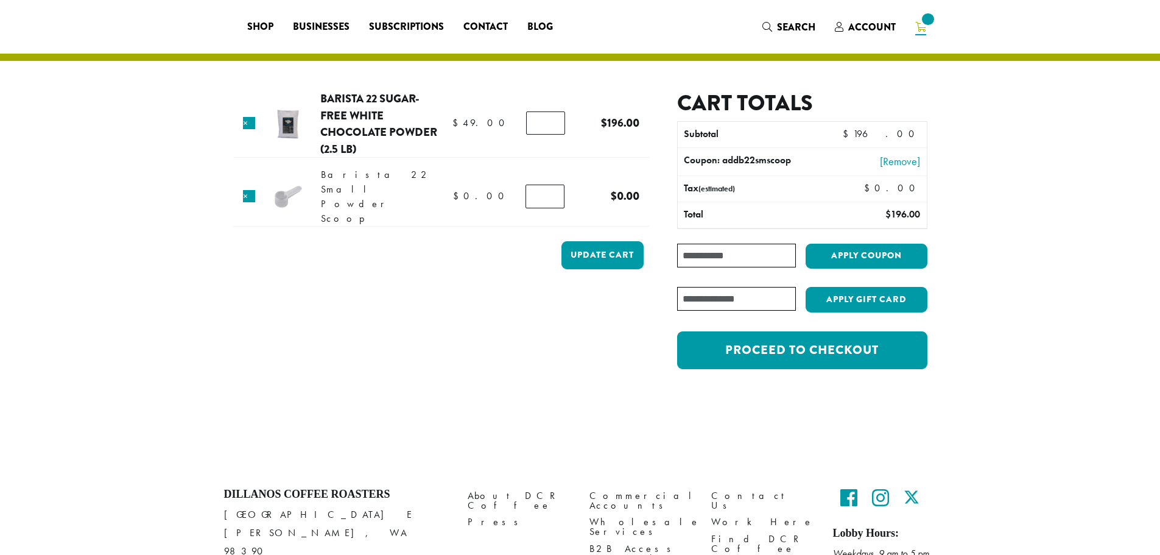 Image resolution: width=1160 pixels, height=555 pixels. I want to click on span: Subscriptions, so click(406, 27).